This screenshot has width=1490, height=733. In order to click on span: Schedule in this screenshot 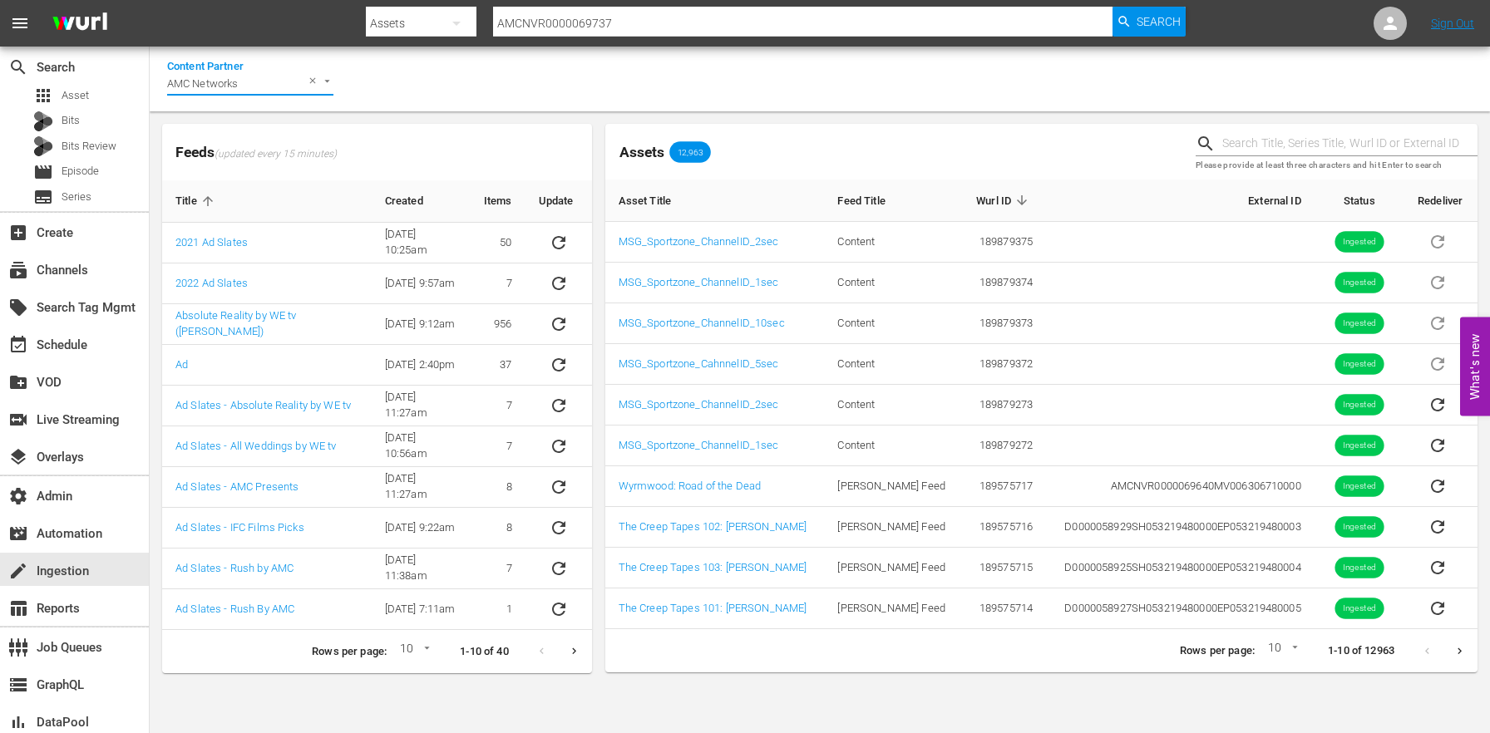, I will do `click(18, 345)`.